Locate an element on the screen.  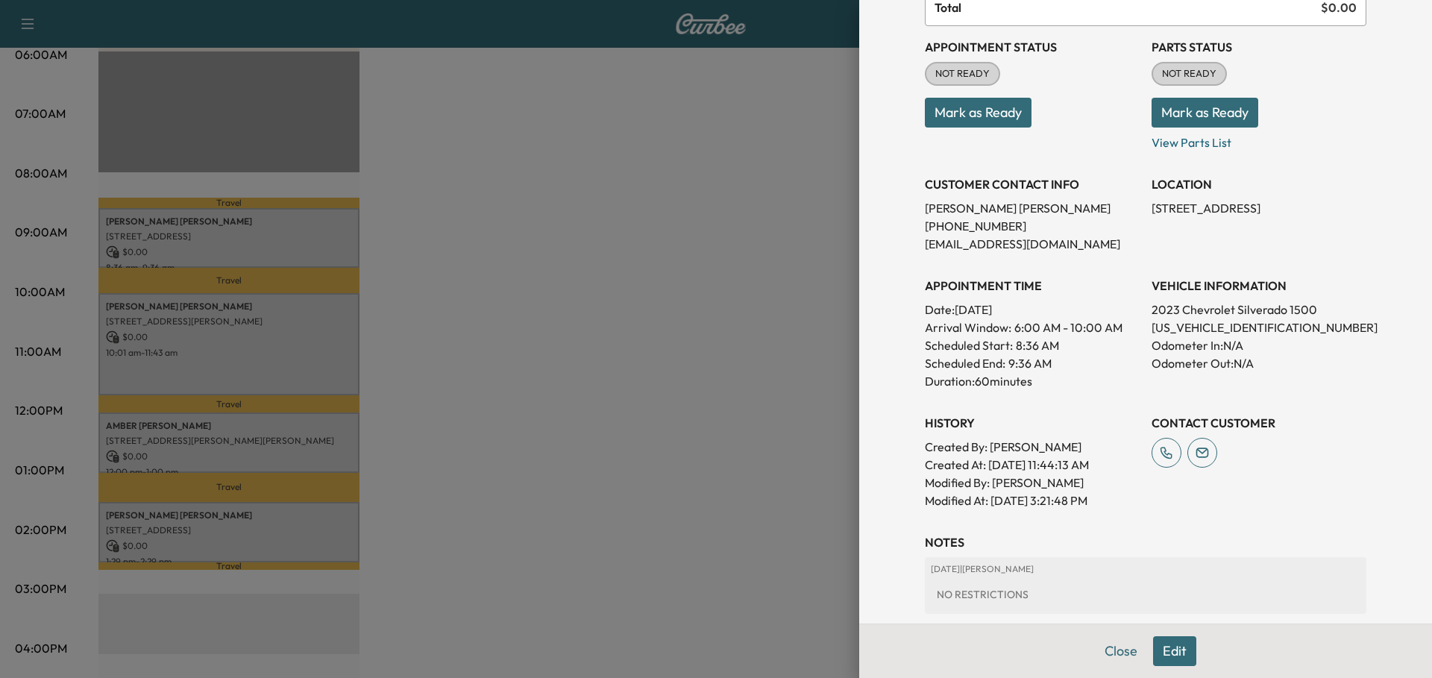
p: Odometer In: N/A is located at coordinates (1259, 345).